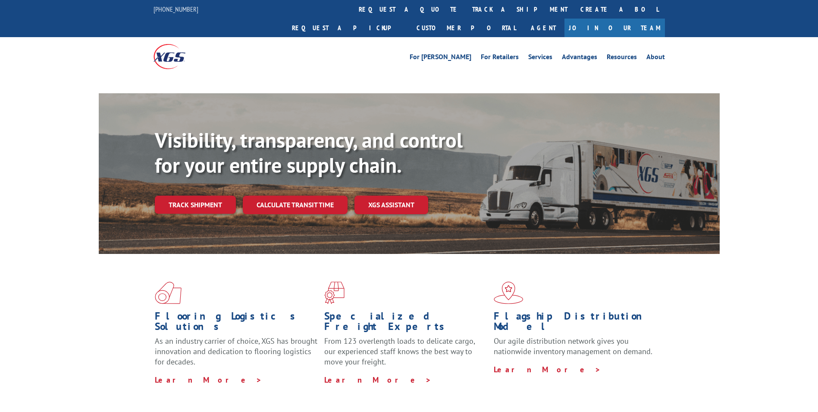 This screenshot has height=412, width=818. Describe the element at coordinates (580, 58) in the screenshot. I see `a: Advantages` at that location.